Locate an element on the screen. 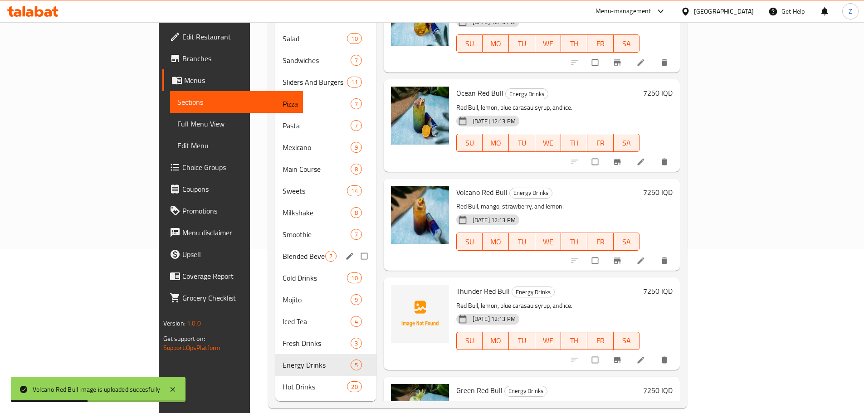 This screenshot has width=864, height=413. a: Coupons is located at coordinates (233, 189).